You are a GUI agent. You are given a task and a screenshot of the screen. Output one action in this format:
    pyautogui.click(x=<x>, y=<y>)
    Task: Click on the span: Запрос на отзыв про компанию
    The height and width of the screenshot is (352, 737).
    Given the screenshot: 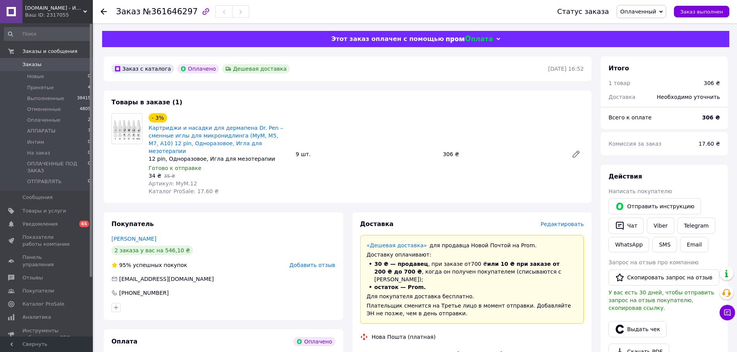 What is the action you would take?
    pyautogui.click(x=653, y=263)
    